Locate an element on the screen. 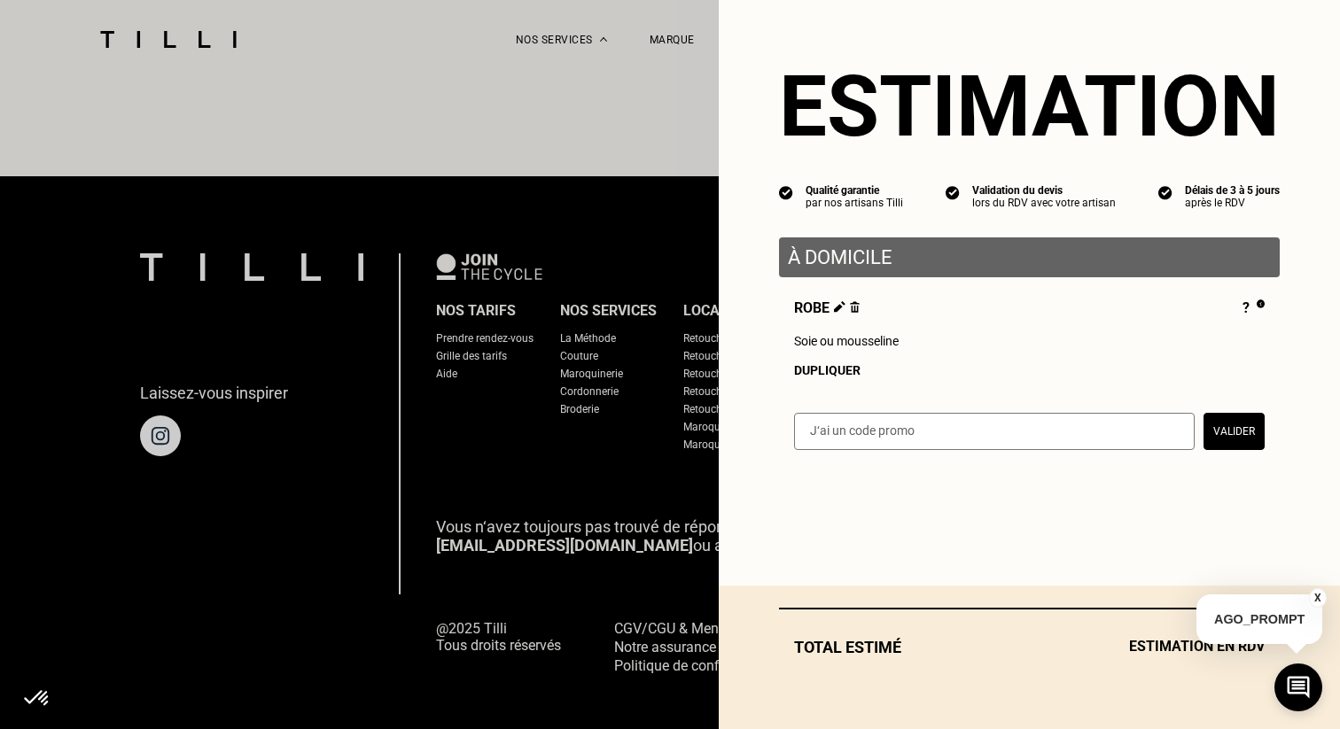 The height and width of the screenshot is (729, 1340). div: Délais de 3 à 5 jours is located at coordinates (1232, 191).